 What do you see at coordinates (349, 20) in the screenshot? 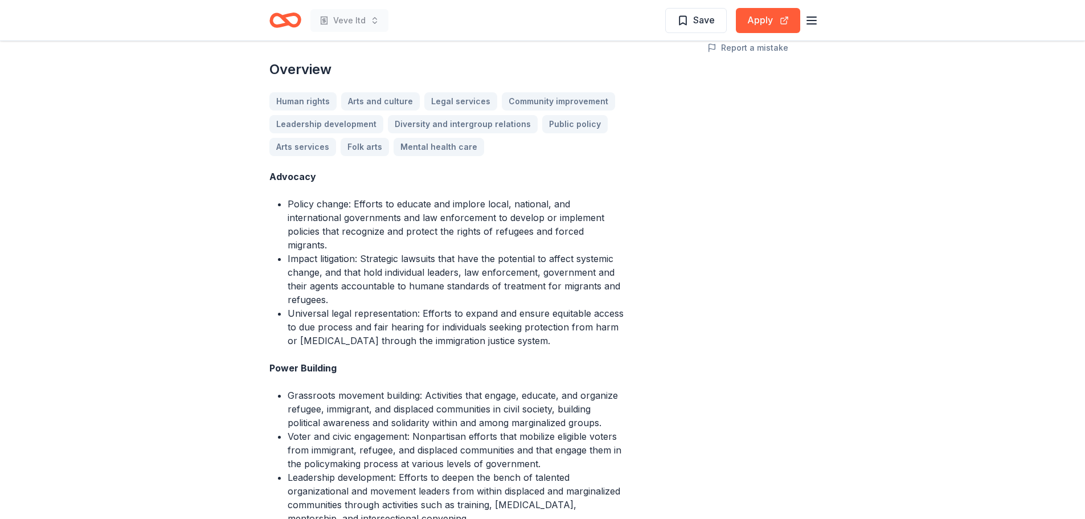
I see `button: Veve ltd` at bounding box center [349, 20].